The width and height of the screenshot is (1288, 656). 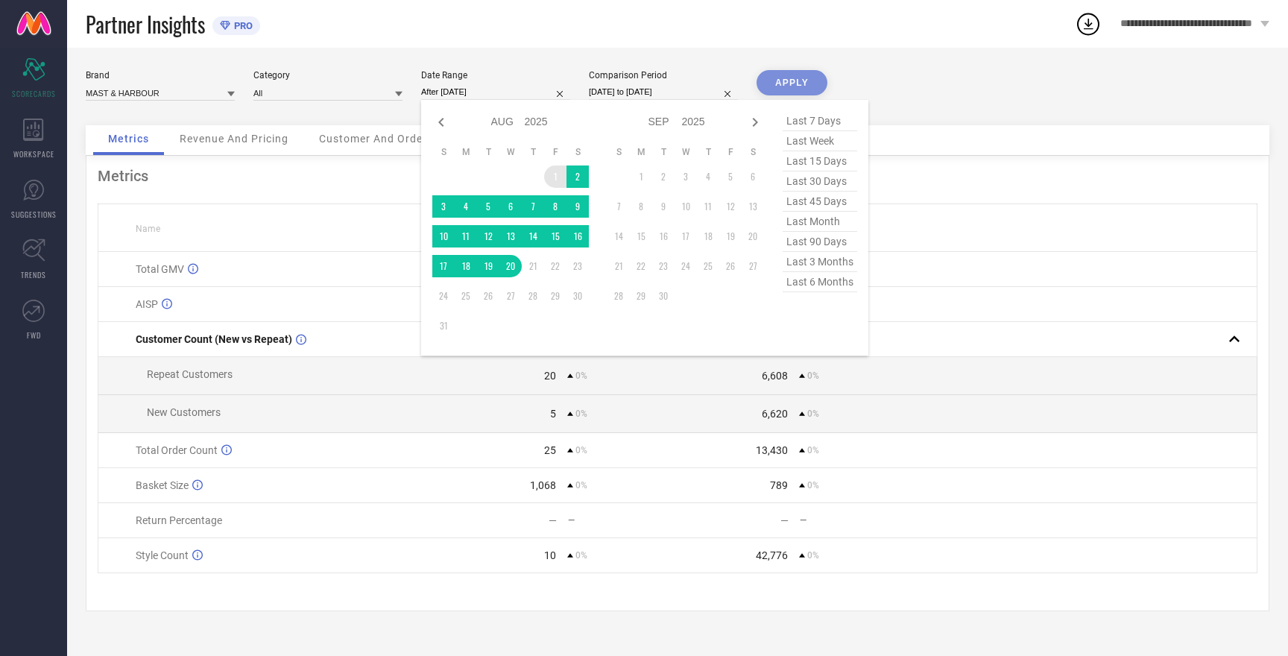 I want to click on span: last 45 days, so click(x=820, y=201).